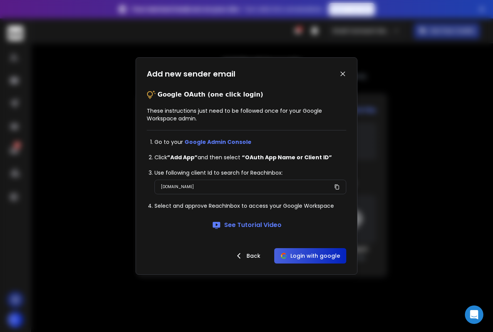 This screenshot has height=332, width=493. Describe the element at coordinates (287, 157) in the screenshot. I see `strong: “OAuth App Name or Client ID”` at that location.